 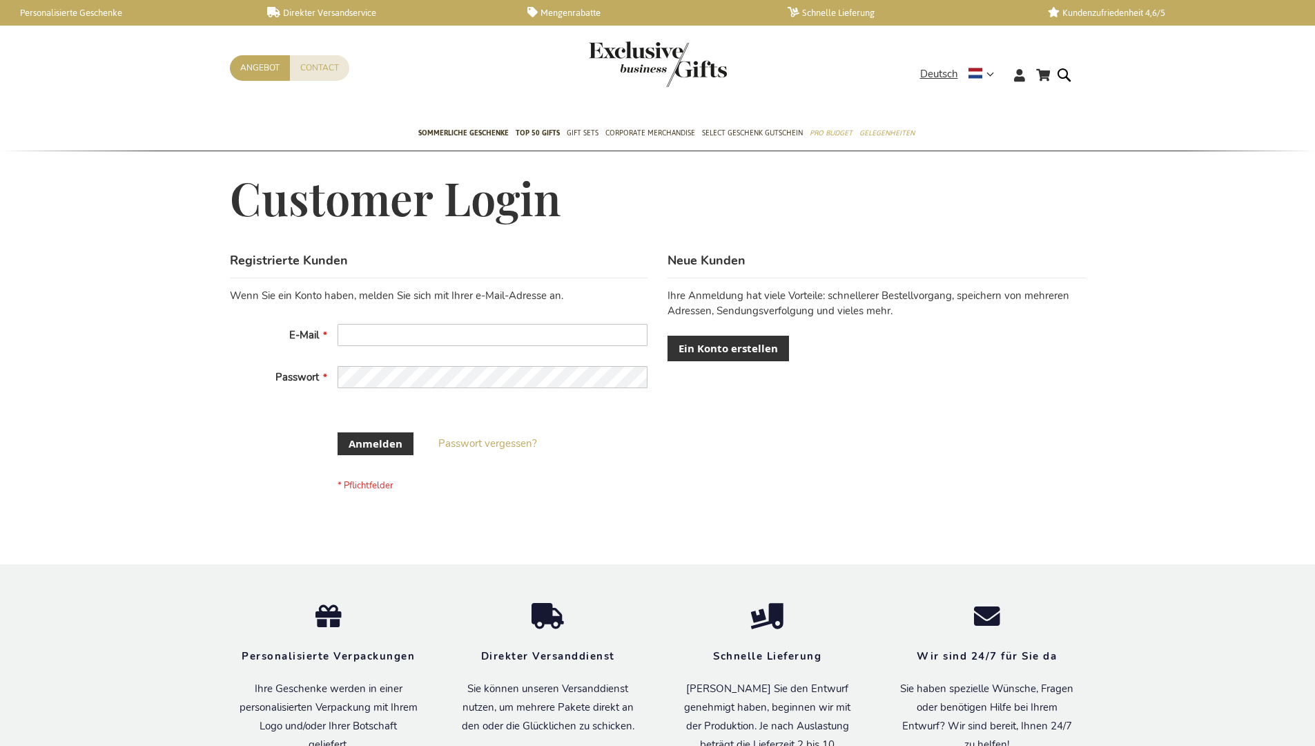 What do you see at coordinates (538, 133) in the screenshot?
I see `span: TOP 50 Gifts` at bounding box center [538, 133].